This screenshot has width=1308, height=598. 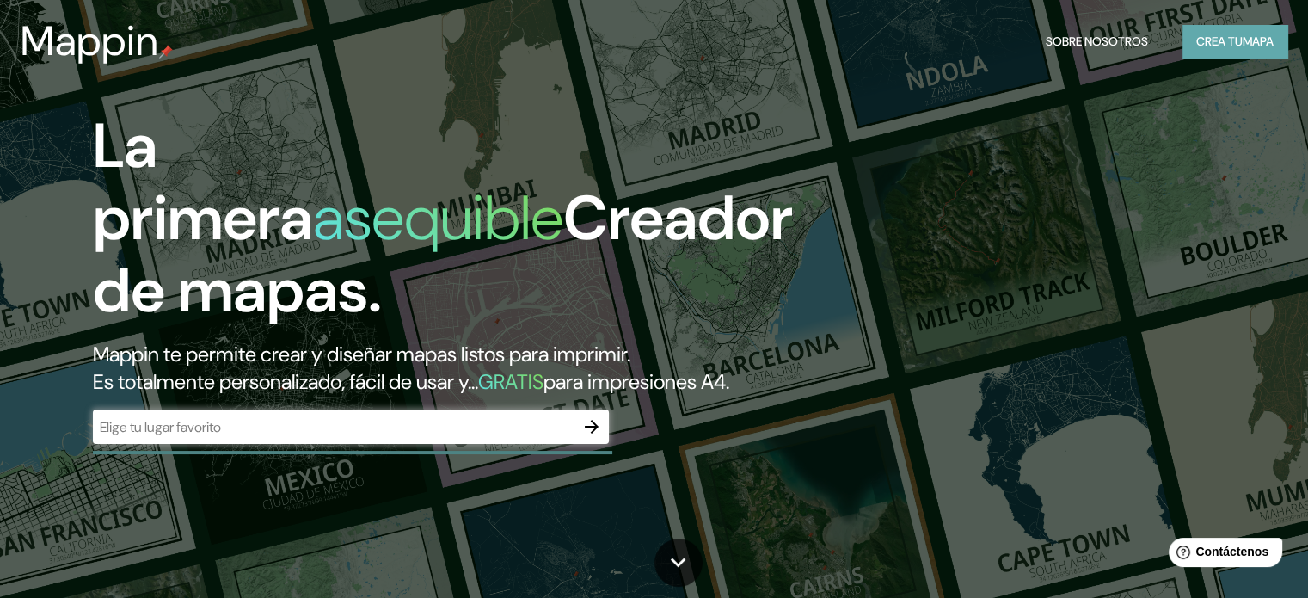 What do you see at coordinates (1220, 41) in the screenshot?
I see `font: Crea tu` at bounding box center [1220, 41].